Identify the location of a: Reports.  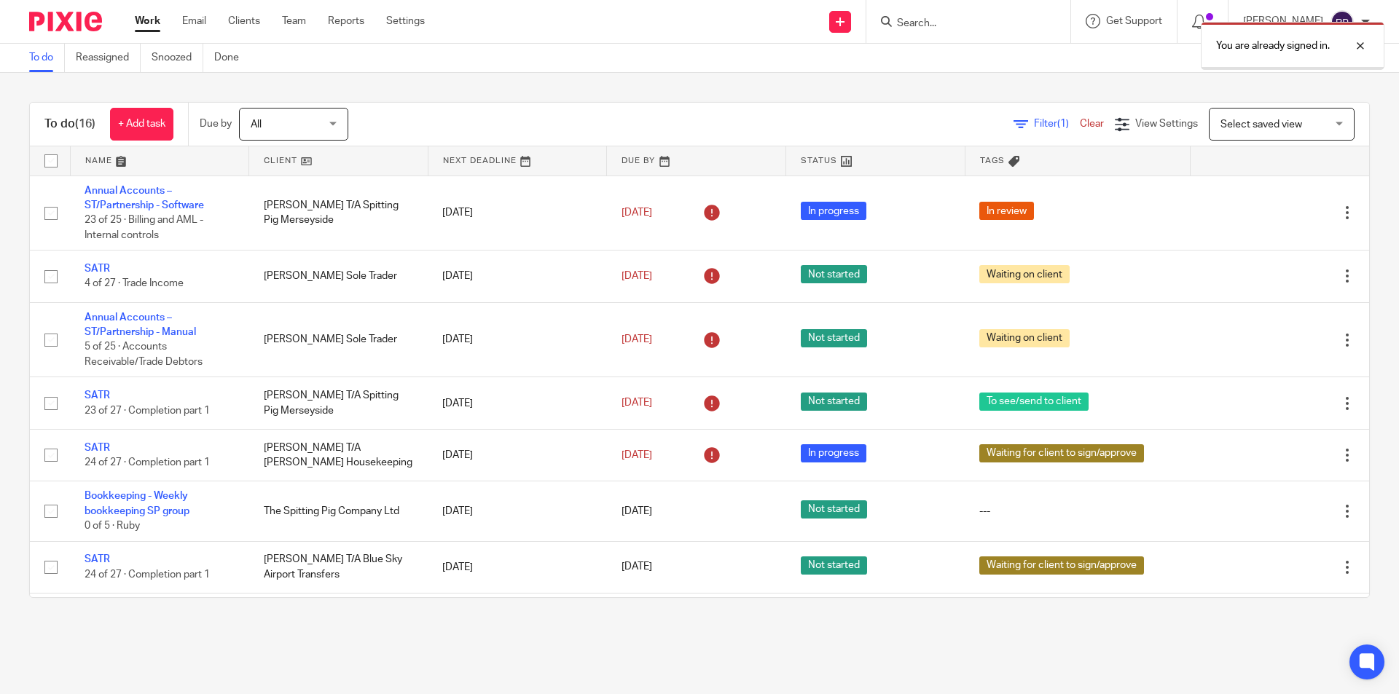
(346, 21).